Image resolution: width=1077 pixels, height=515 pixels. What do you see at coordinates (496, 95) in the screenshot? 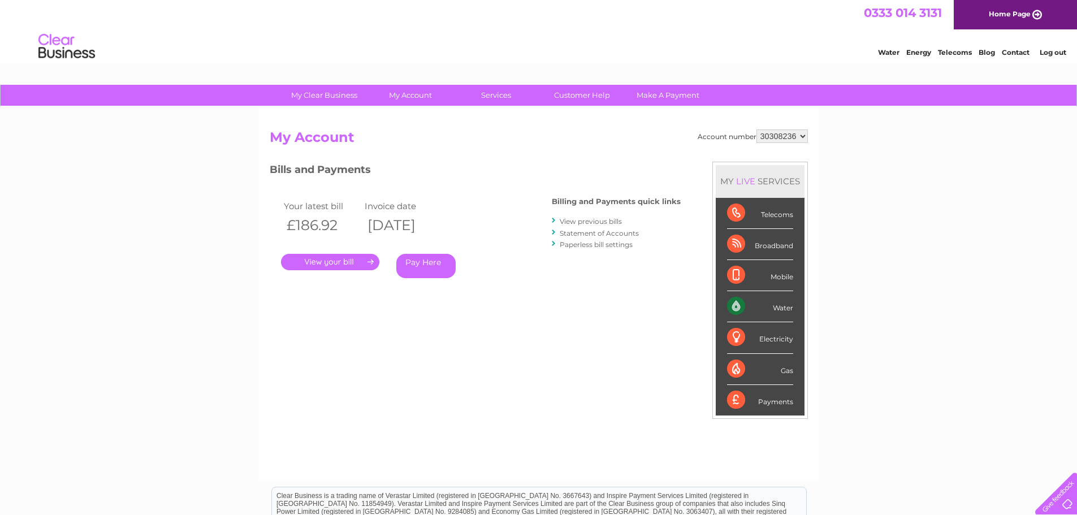
I see `a: Services` at bounding box center [496, 95].